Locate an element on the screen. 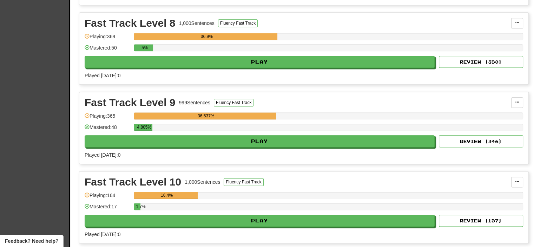 This screenshot has width=534, height=247. div: Playing: 365 is located at coordinates (107, 118).